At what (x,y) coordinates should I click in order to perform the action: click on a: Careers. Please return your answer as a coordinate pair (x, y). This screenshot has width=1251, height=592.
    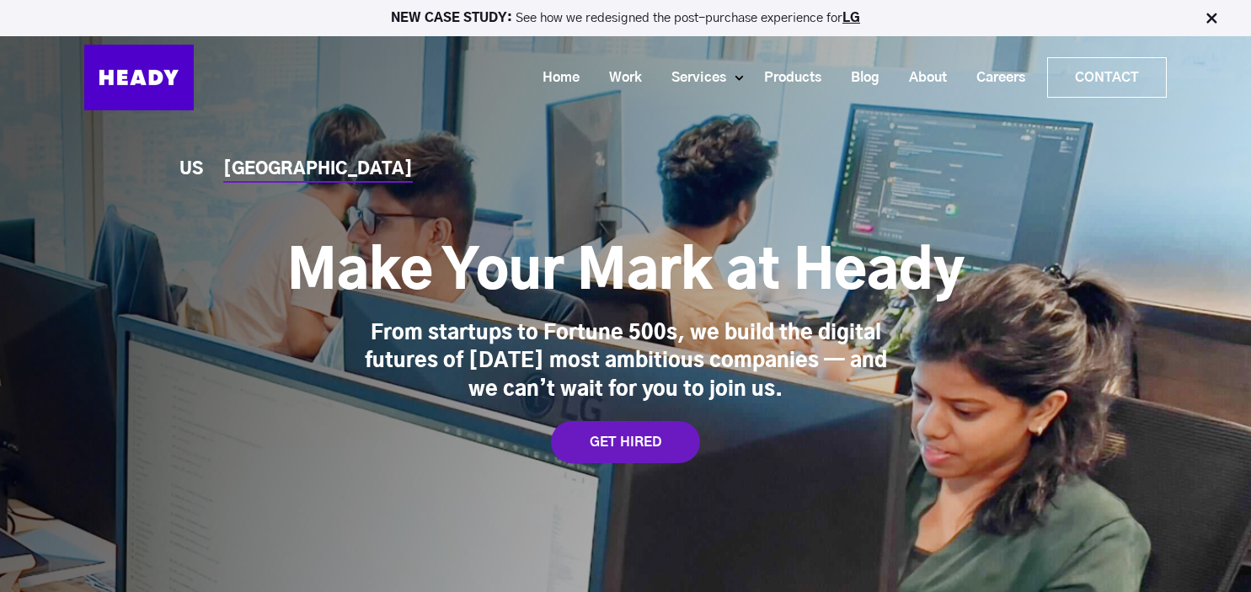
    Looking at the image, I should click on (994, 77).